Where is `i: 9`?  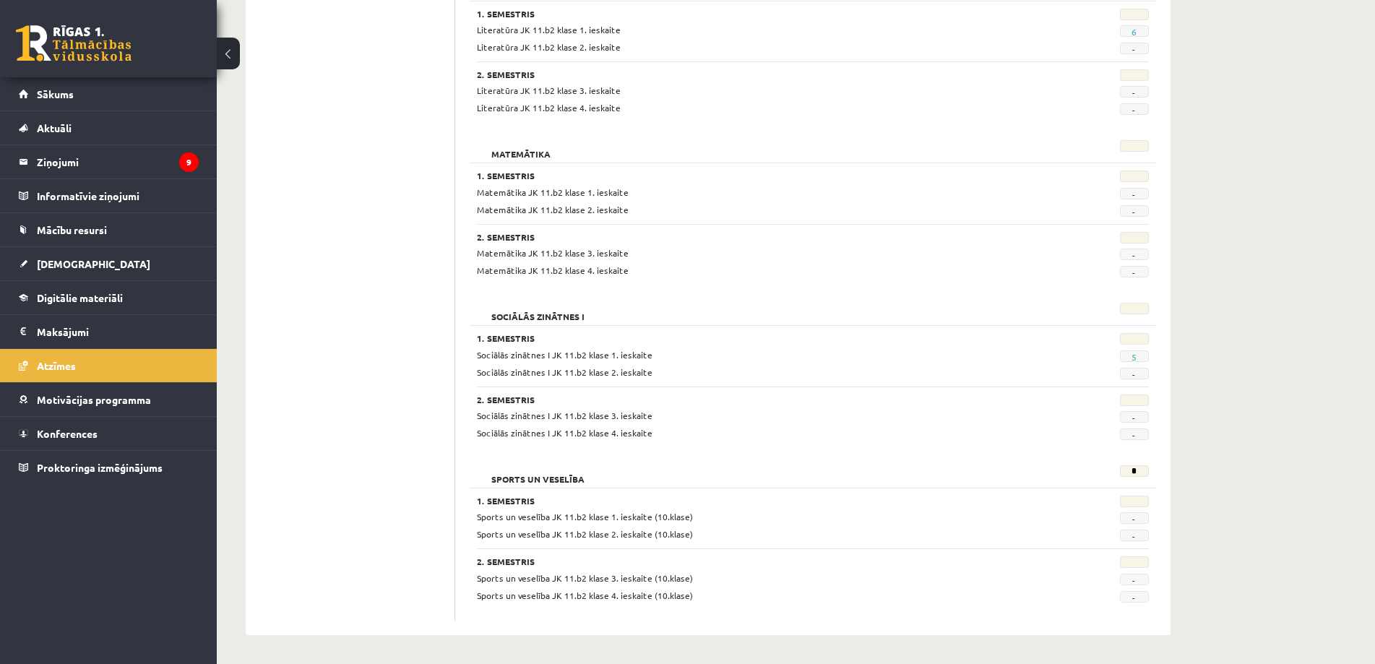 i: 9 is located at coordinates (189, 162).